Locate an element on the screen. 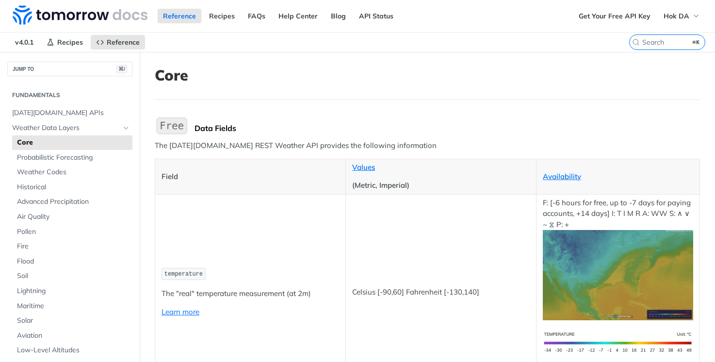  a: Solar is located at coordinates (72, 321).